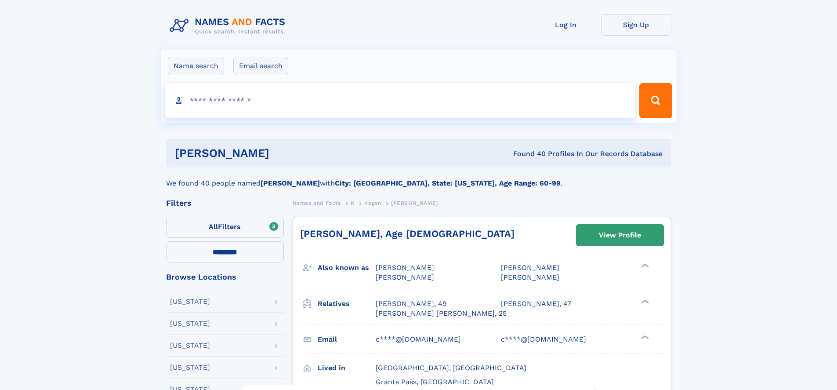  What do you see at coordinates (372, 202) in the screenshot?
I see `a: Kagan` at bounding box center [372, 202].